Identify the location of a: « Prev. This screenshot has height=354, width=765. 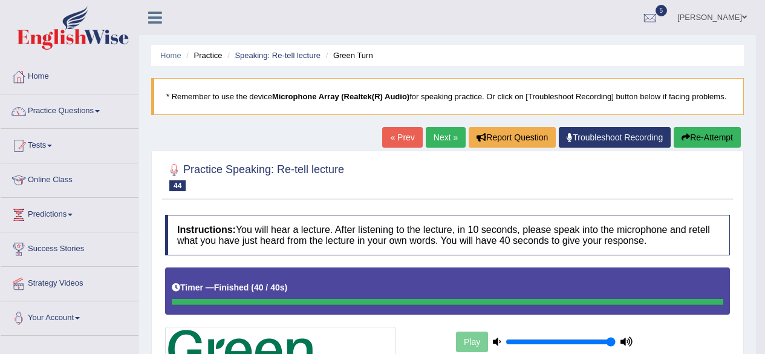
(402, 137).